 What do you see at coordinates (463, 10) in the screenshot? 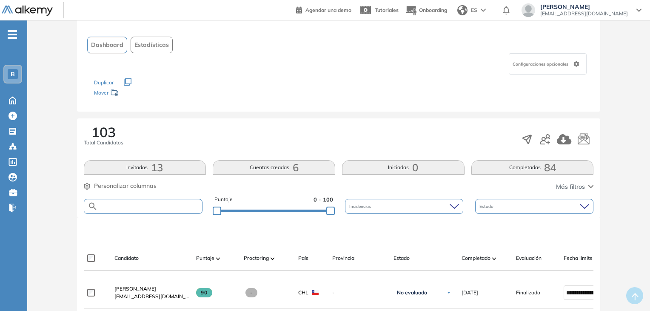
I see `img: world` at bounding box center [463, 10].